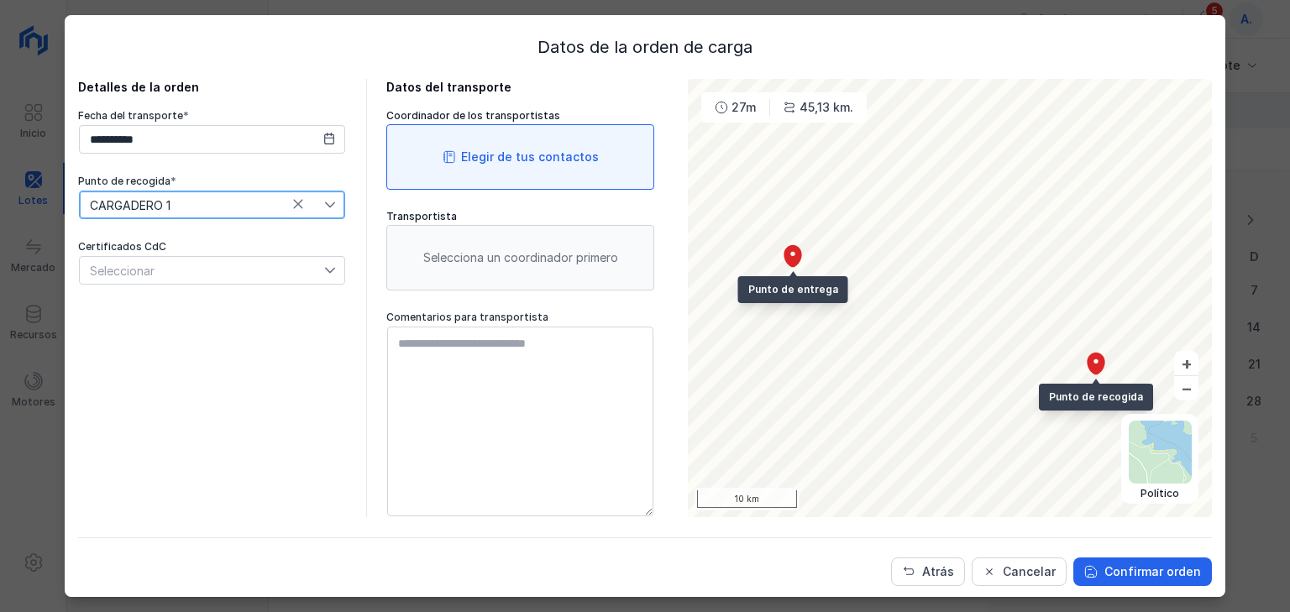 Image resolution: width=1290 pixels, height=612 pixels. What do you see at coordinates (743, 108) in the screenshot?
I see `div: 27m` at bounding box center [743, 108].